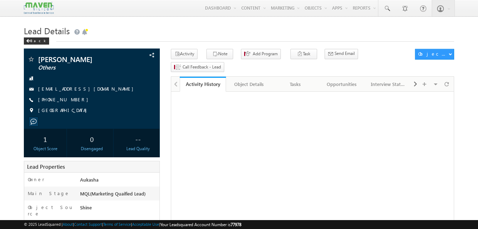 The height and width of the screenshot is (229, 478). I want to click on div: 1, so click(45, 139).